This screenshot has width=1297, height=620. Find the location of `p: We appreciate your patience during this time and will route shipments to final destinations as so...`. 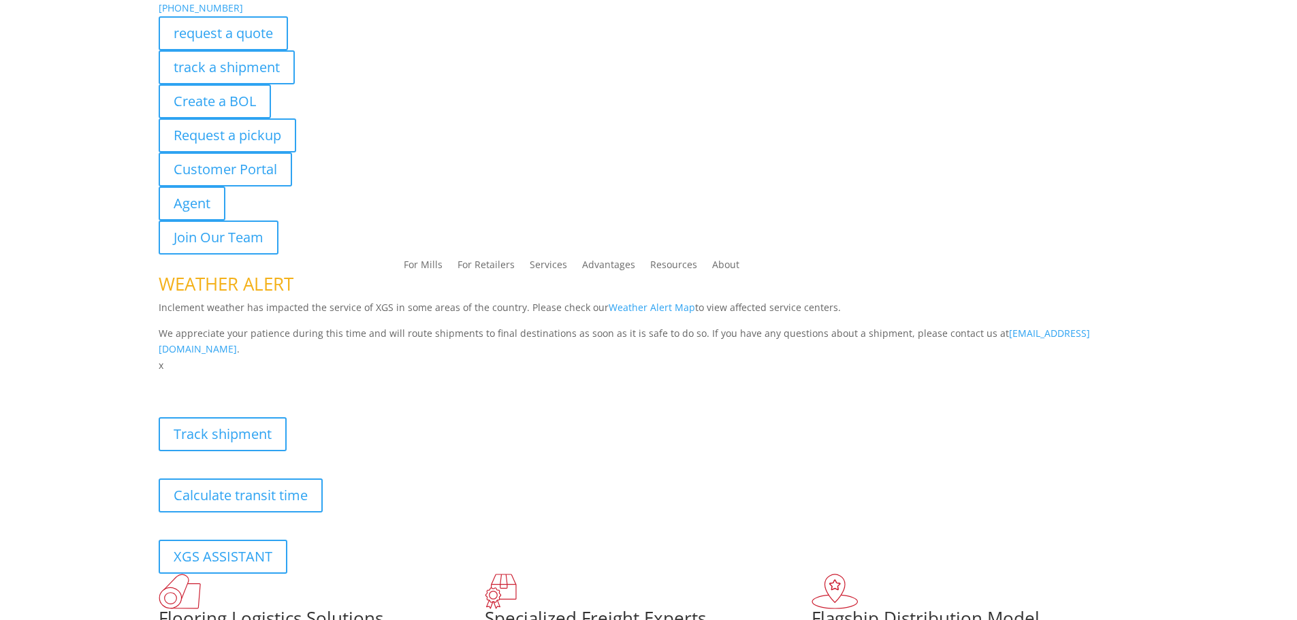

p: We appreciate your patience during this time and will route shipments to final destinations as so... is located at coordinates (649, 342).